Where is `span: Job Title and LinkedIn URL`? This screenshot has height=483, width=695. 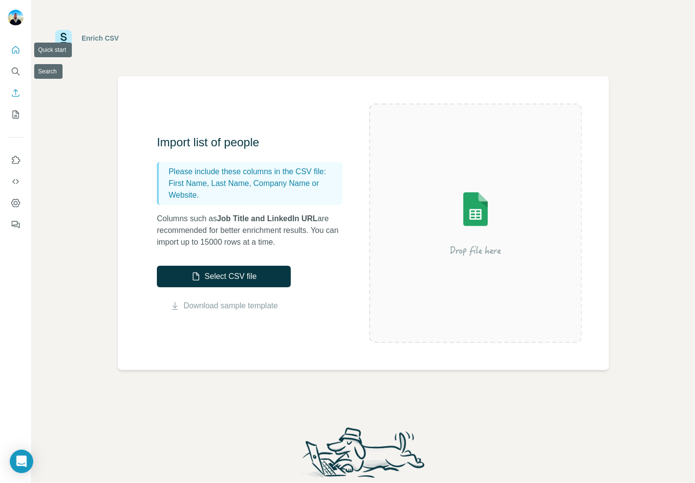
span: Job Title and LinkedIn URL is located at coordinates (268, 218).